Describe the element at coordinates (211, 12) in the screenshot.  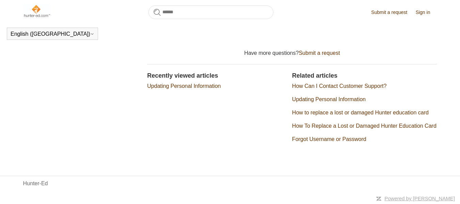
I see `input: Search` at that location.